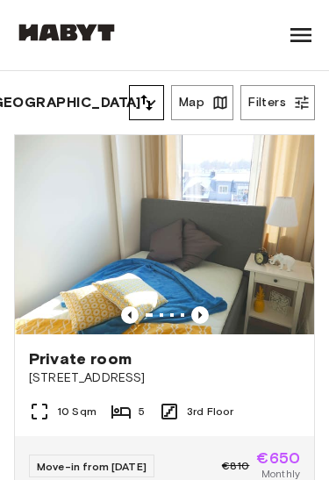 Image resolution: width=329 pixels, height=480 pixels. Describe the element at coordinates (278, 458) in the screenshot. I see `span: €650` at that location.